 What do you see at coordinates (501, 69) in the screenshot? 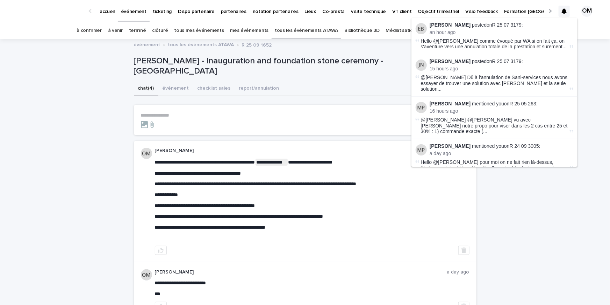
I see `p: 15 hours ago` at bounding box center [501, 69].